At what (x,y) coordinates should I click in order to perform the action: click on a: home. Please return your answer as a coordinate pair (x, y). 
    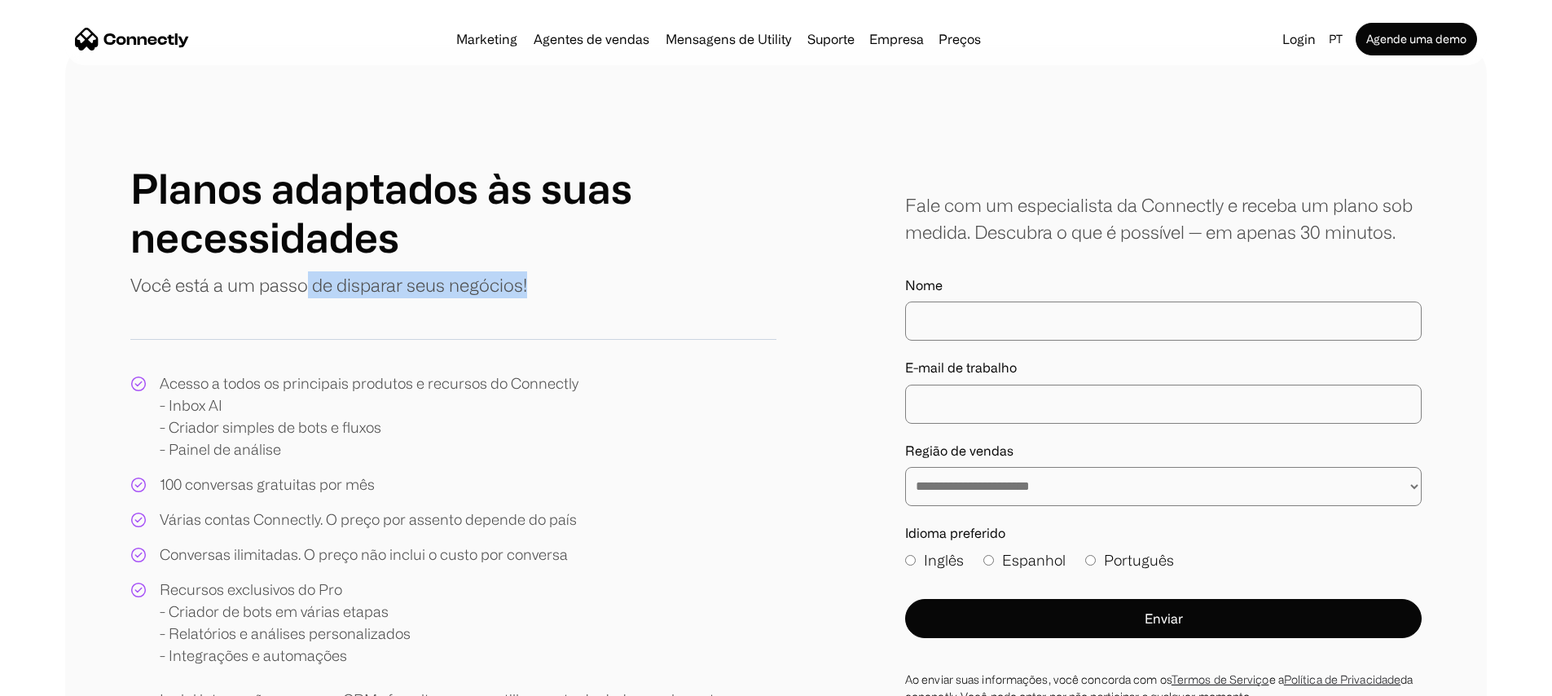
    Looking at the image, I should click on (132, 39).